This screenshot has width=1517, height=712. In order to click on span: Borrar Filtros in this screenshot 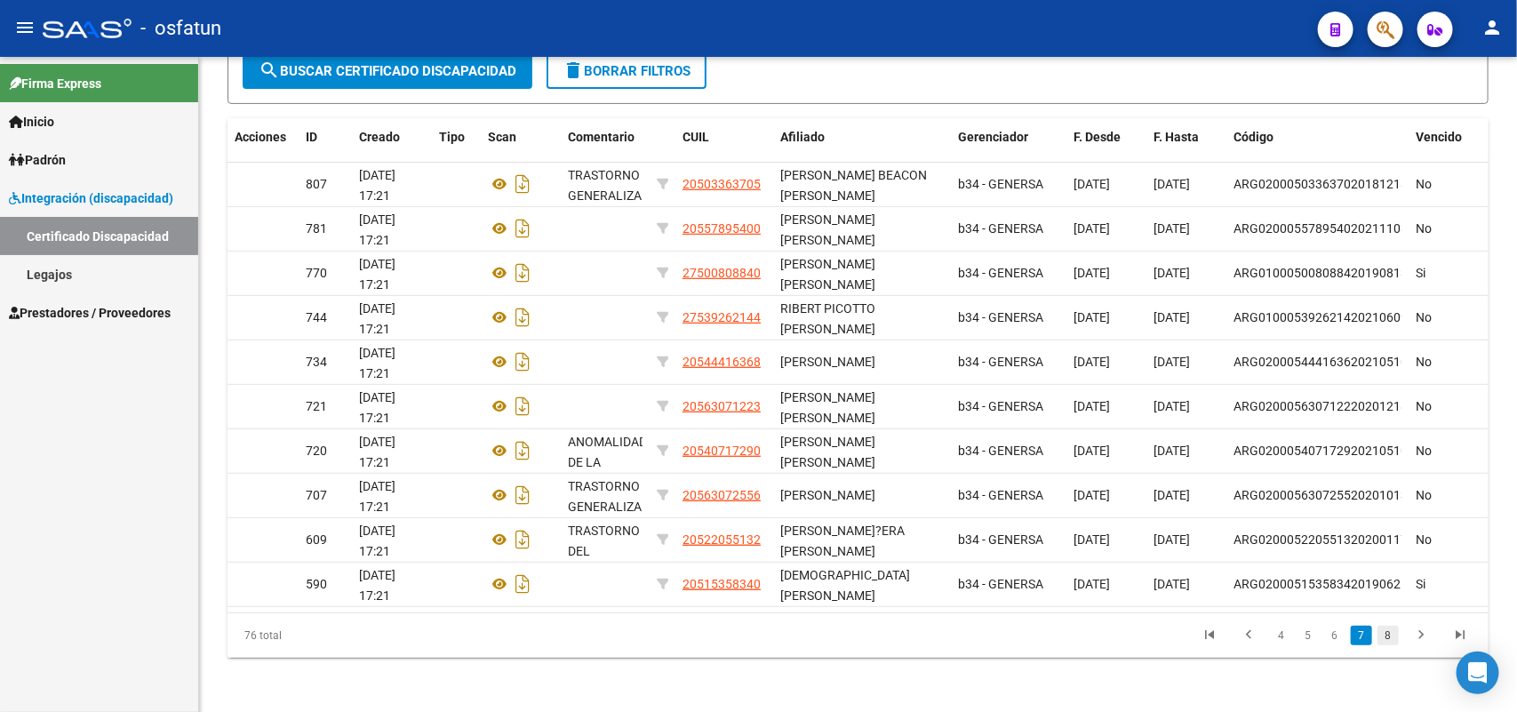, I will do `click(626, 71)`.